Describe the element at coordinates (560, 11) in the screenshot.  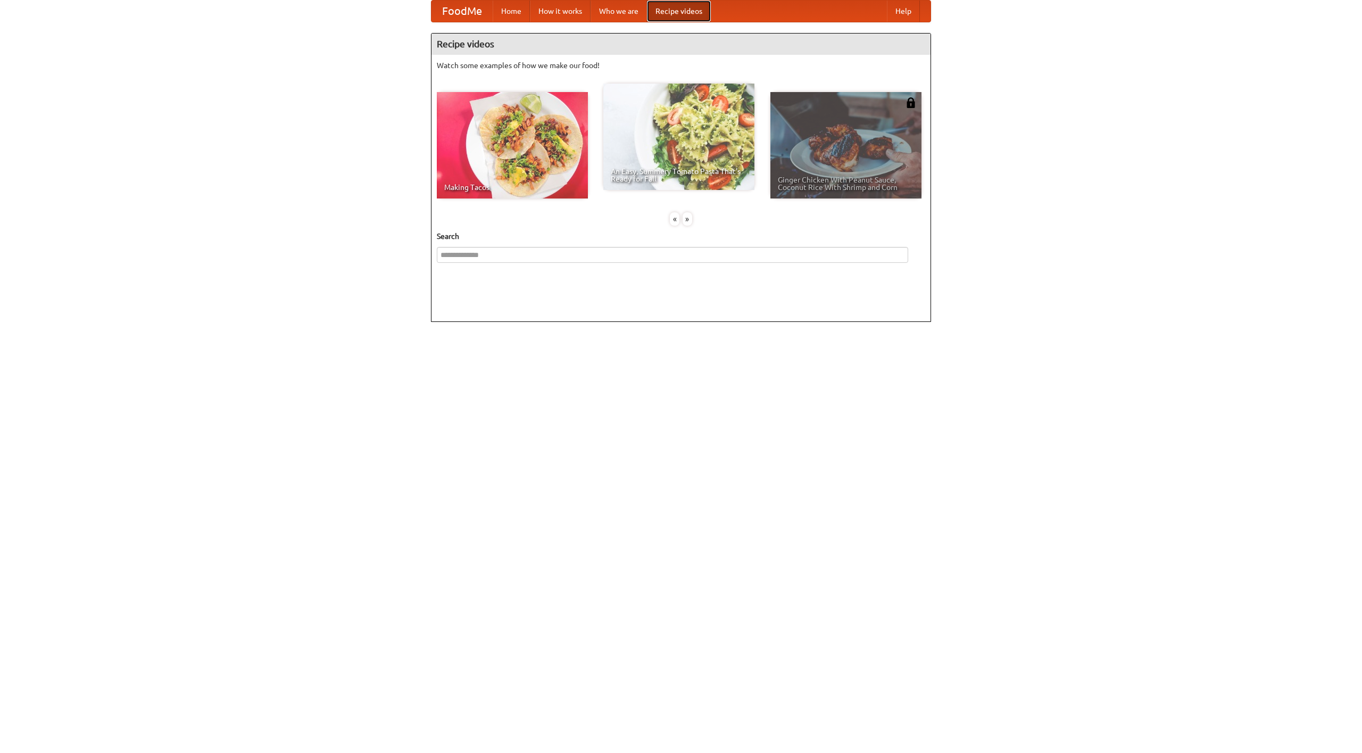
I see `a: How it works` at that location.